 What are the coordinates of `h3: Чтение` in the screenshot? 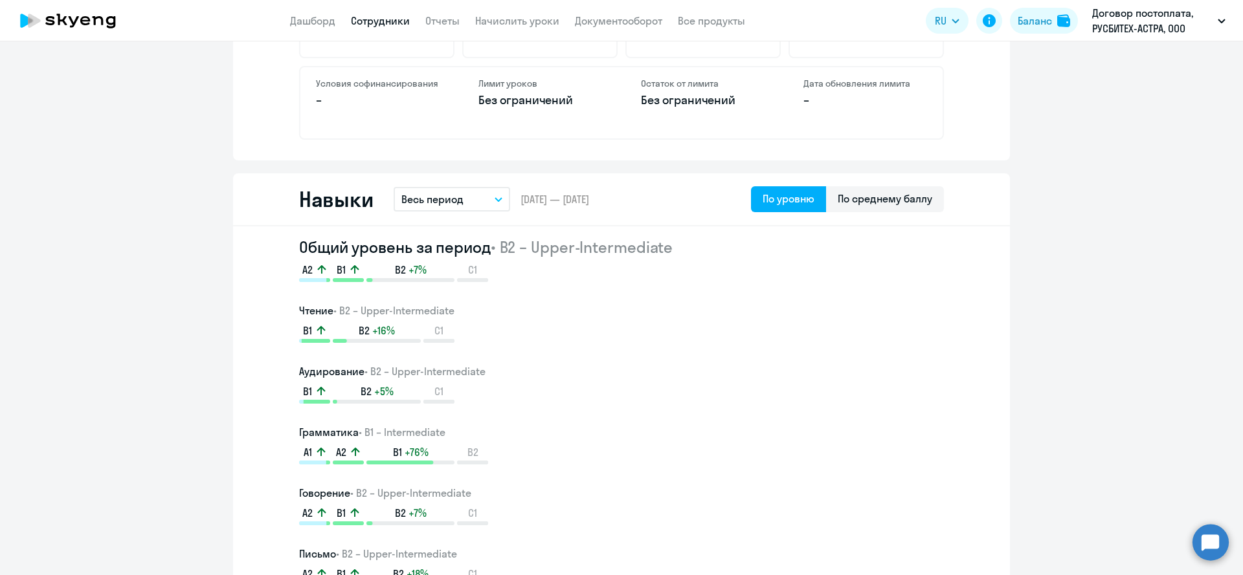 It's located at (621, 311).